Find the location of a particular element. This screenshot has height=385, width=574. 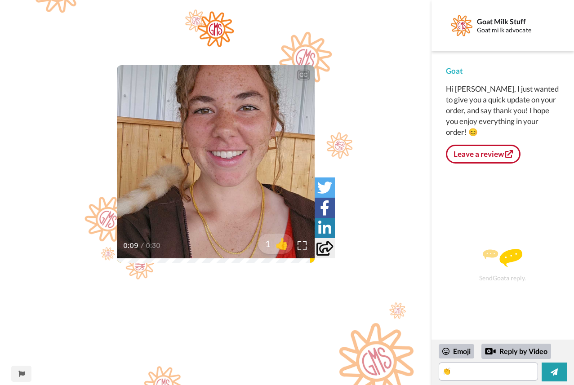

span: 0:09 is located at coordinates (131, 246).